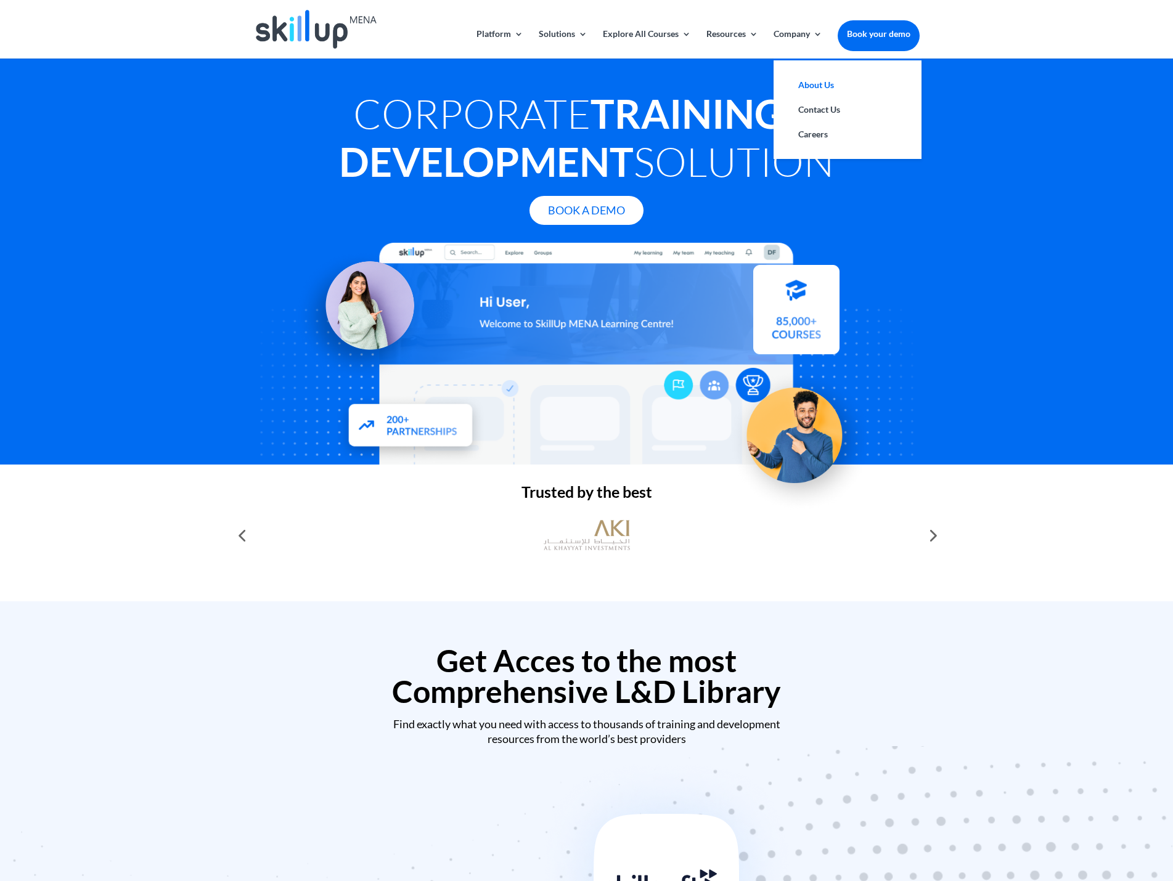 The width and height of the screenshot is (1173, 881). Describe the element at coordinates (848, 134) in the screenshot. I see `a: Careers` at that location.